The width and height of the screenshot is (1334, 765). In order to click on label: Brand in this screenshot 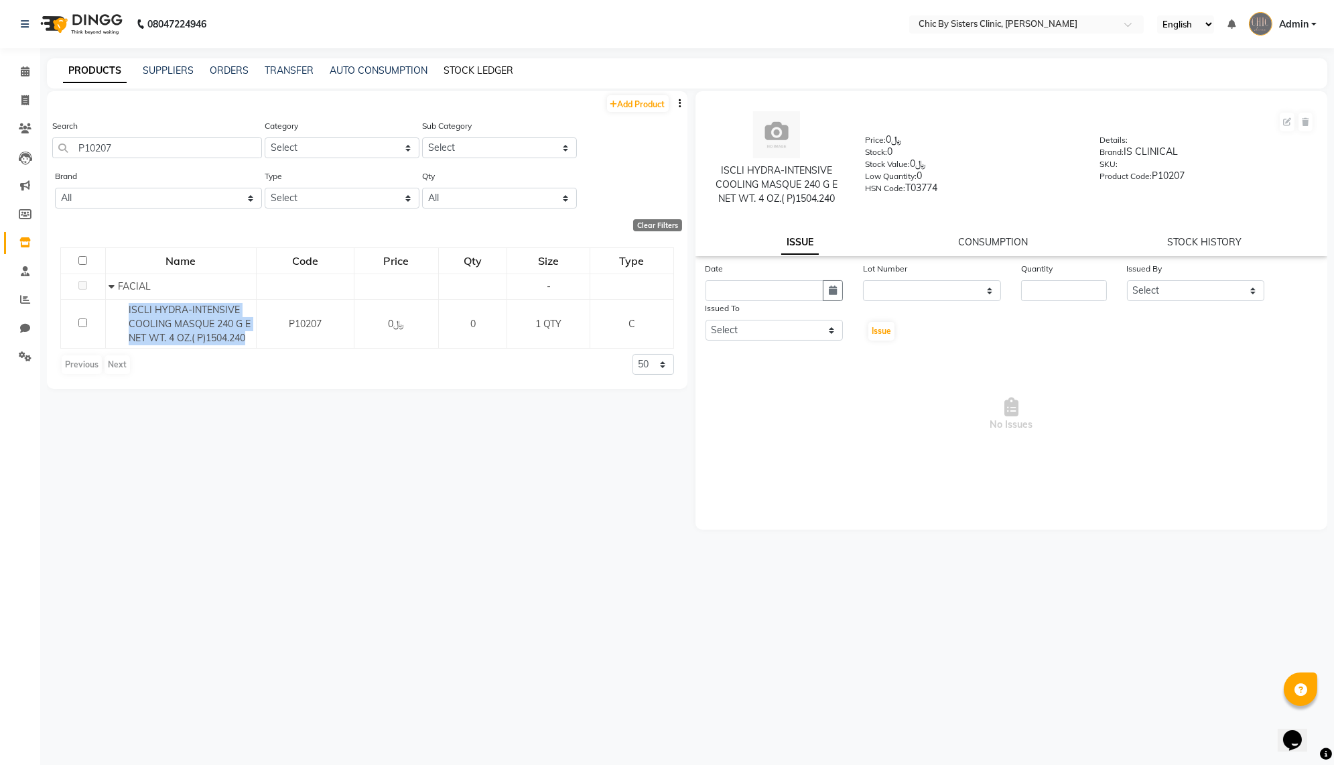, I will do `click(66, 176)`.